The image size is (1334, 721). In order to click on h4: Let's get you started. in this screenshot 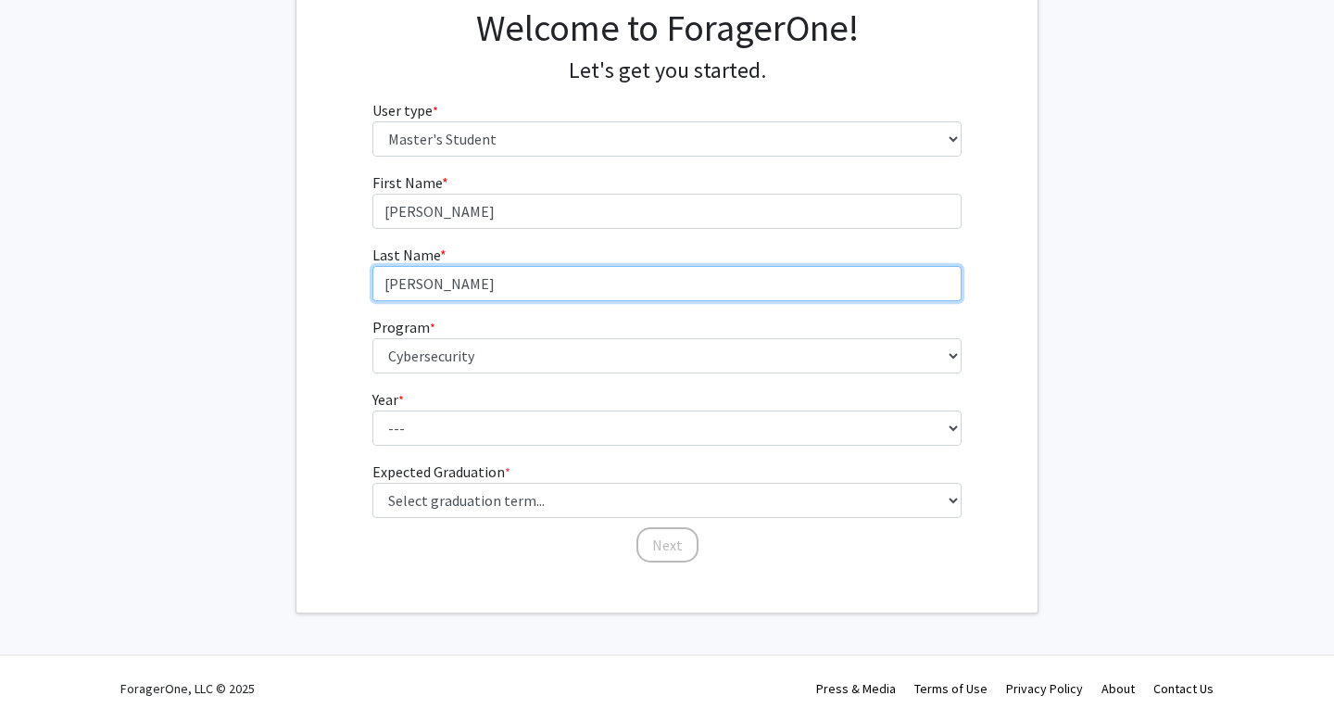, I will do `click(667, 70)`.